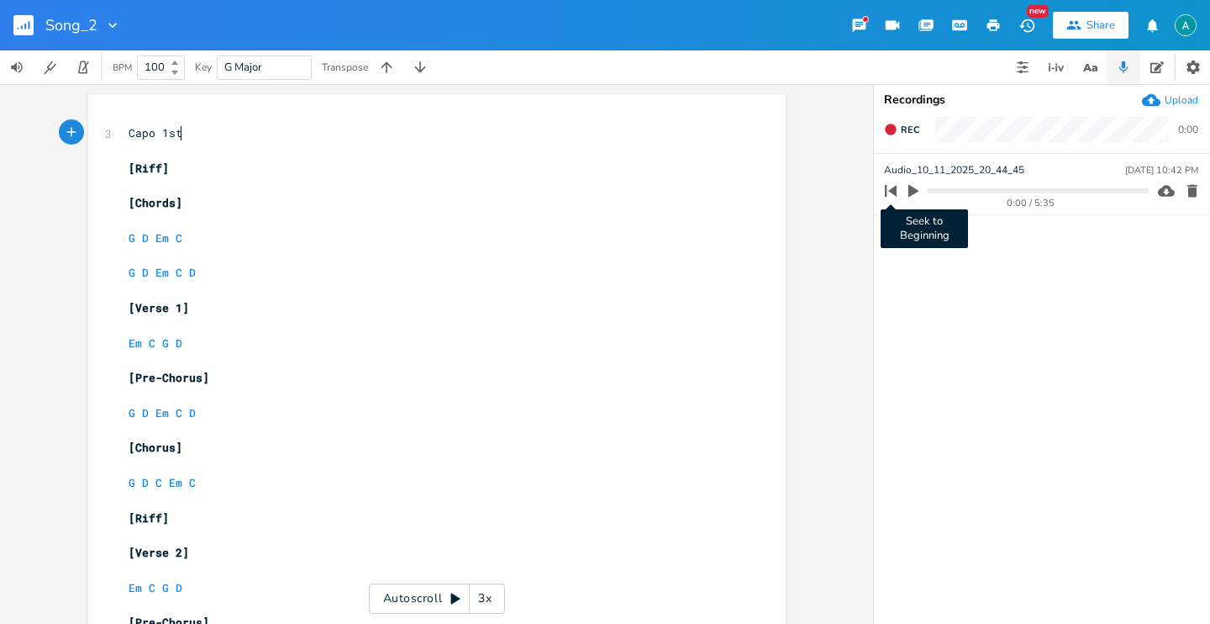  Describe the element at coordinates (1091, 25) in the screenshot. I see `button: Share` at that location.